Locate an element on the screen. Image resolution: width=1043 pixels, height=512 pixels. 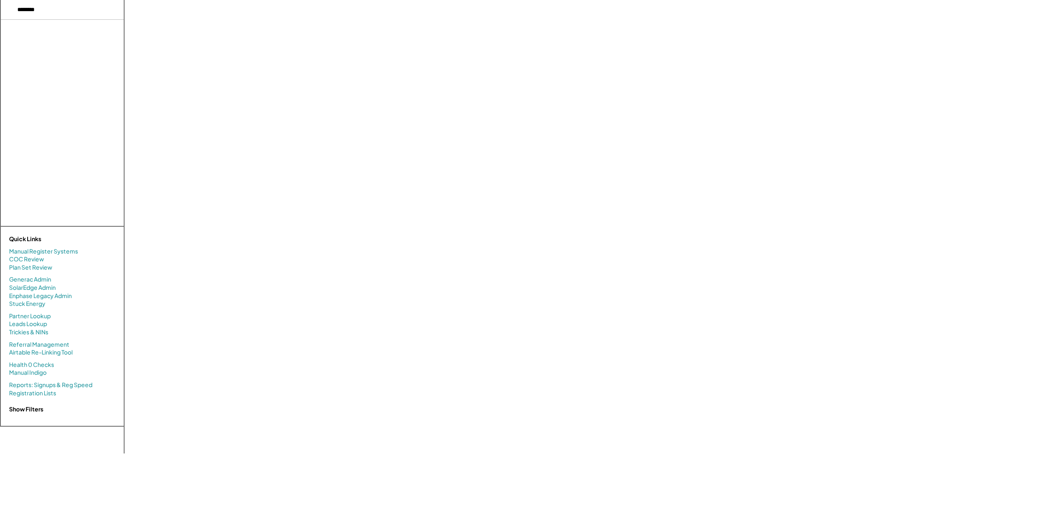
a: Enphase Legacy Admin is located at coordinates (40, 296).